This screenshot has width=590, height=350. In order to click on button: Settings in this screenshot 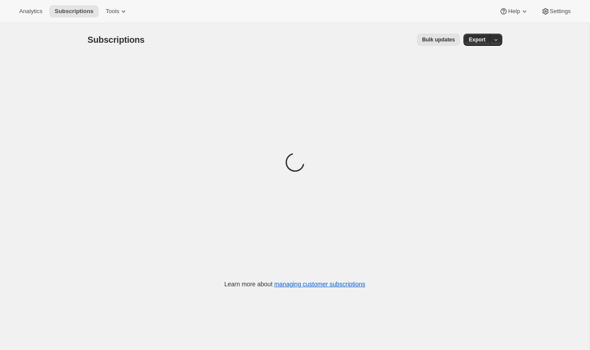, I will do `click(556, 11)`.